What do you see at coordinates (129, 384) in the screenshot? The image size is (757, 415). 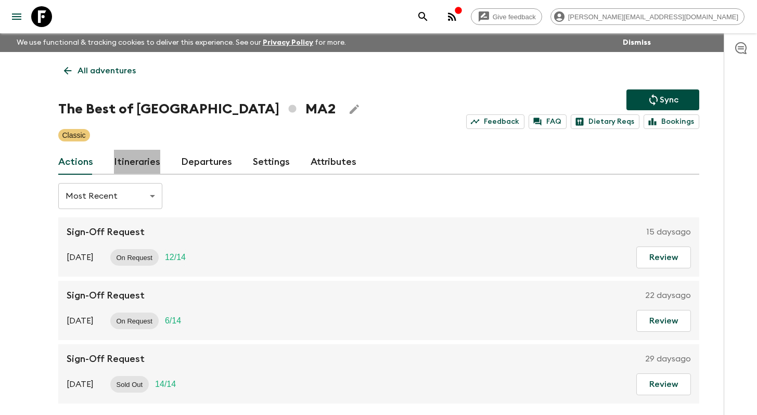 I see `span: Sold Out` at bounding box center [129, 384].